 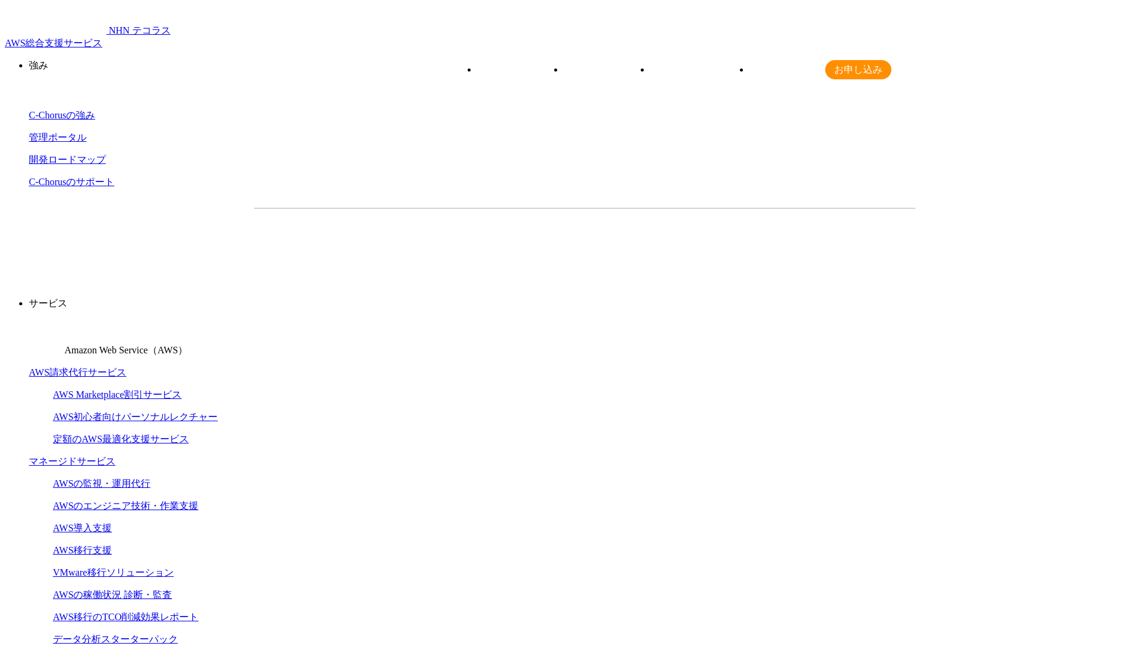 I want to click on a: AWS Marketplace割引サービス, so click(x=117, y=394).